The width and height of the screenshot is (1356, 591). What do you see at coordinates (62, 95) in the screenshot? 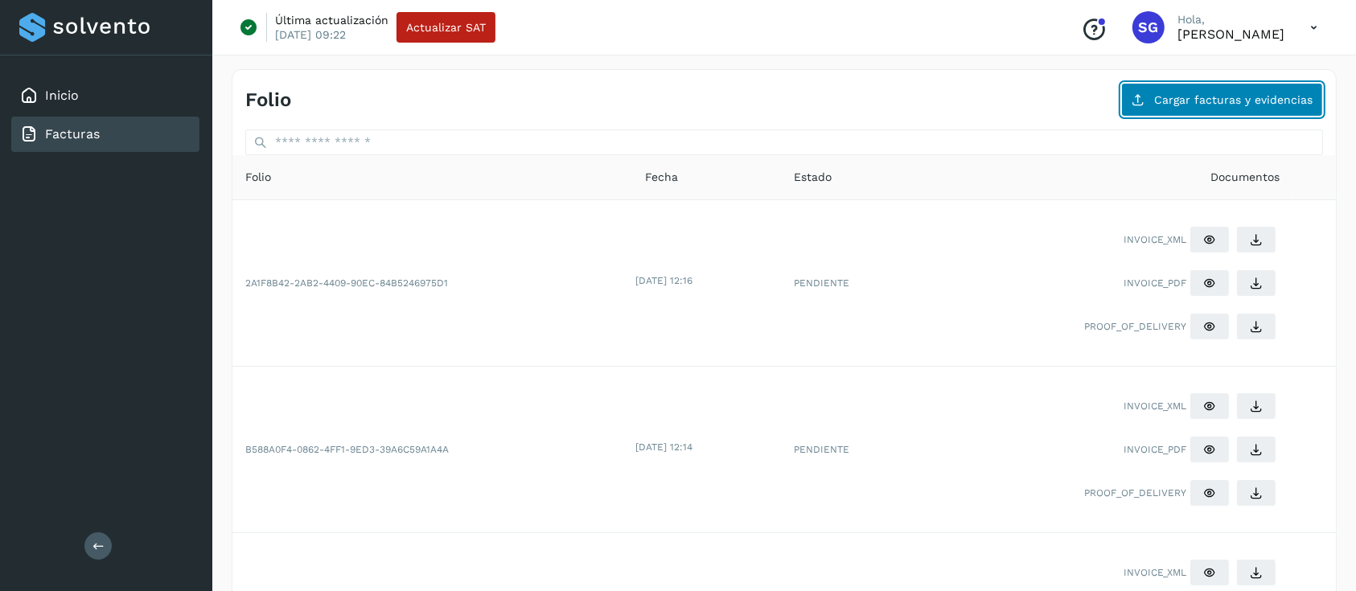
I see `a: Inicio` at bounding box center [62, 95].